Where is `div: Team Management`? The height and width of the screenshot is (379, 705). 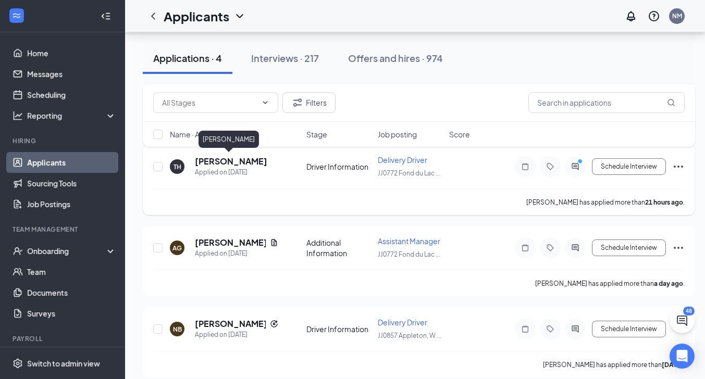 div: Team Management is located at coordinates (63, 229).